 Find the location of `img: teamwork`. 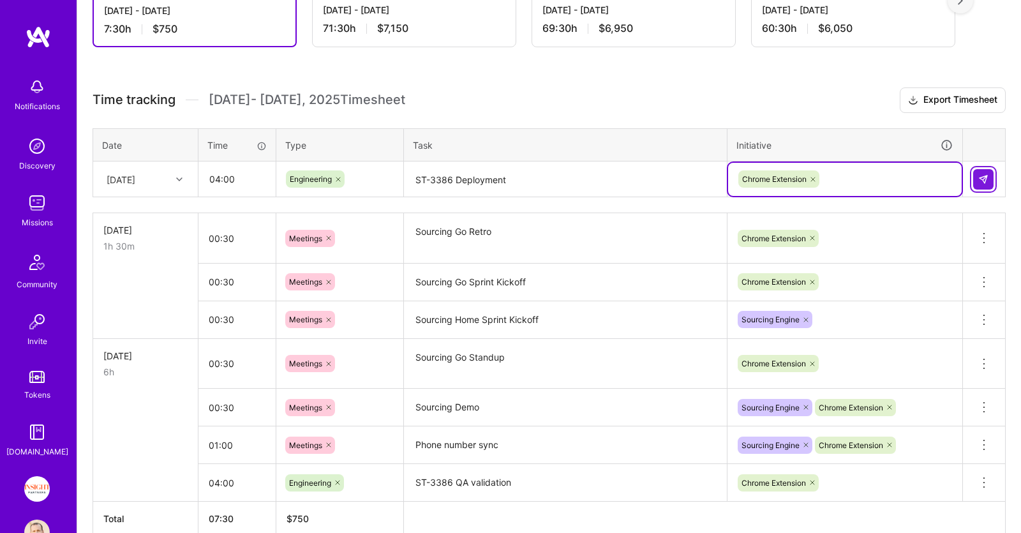

img: teamwork is located at coordinates (37, 203).